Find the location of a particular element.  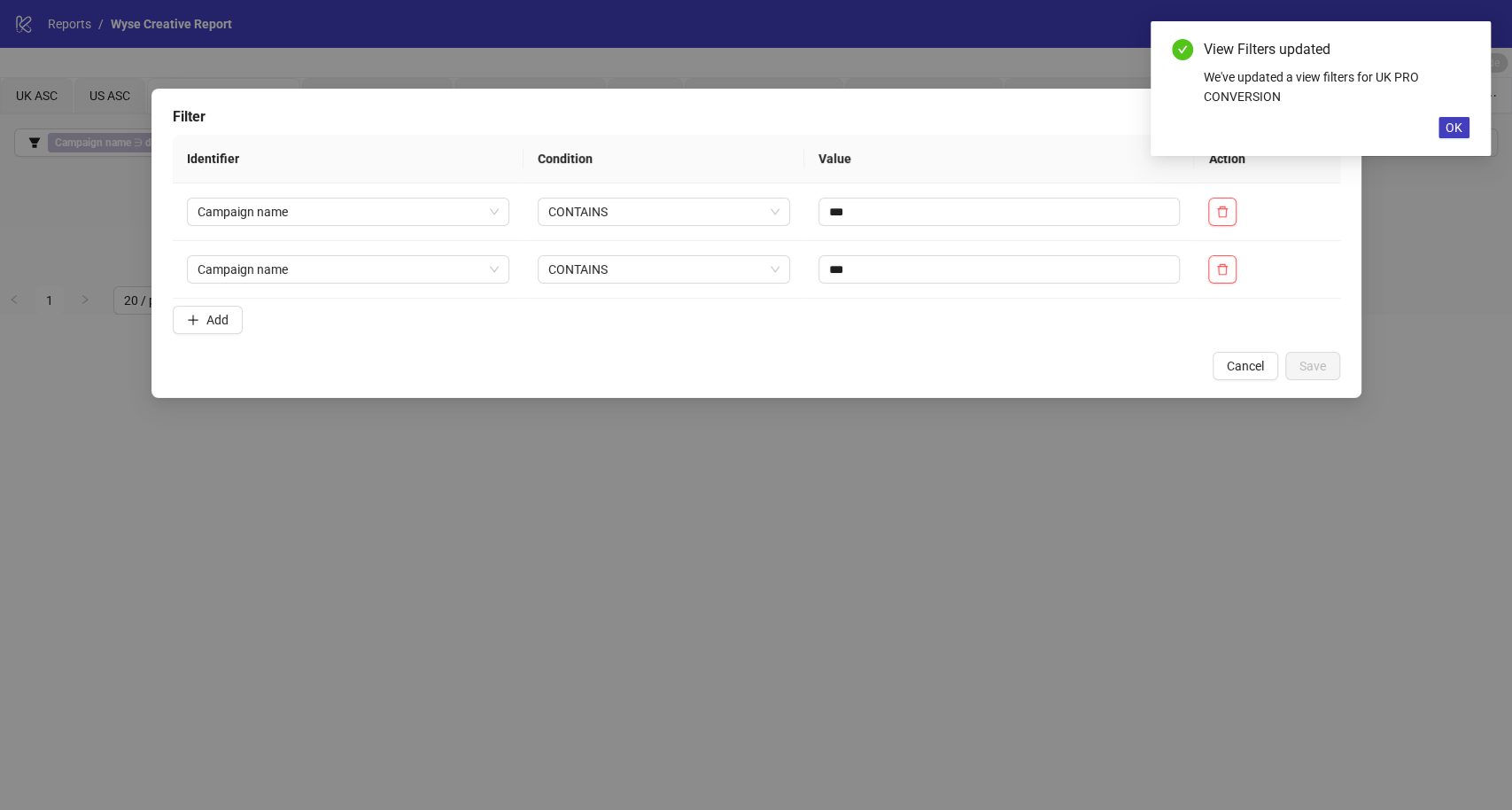

button: Add is located at coordinates (208, 320).